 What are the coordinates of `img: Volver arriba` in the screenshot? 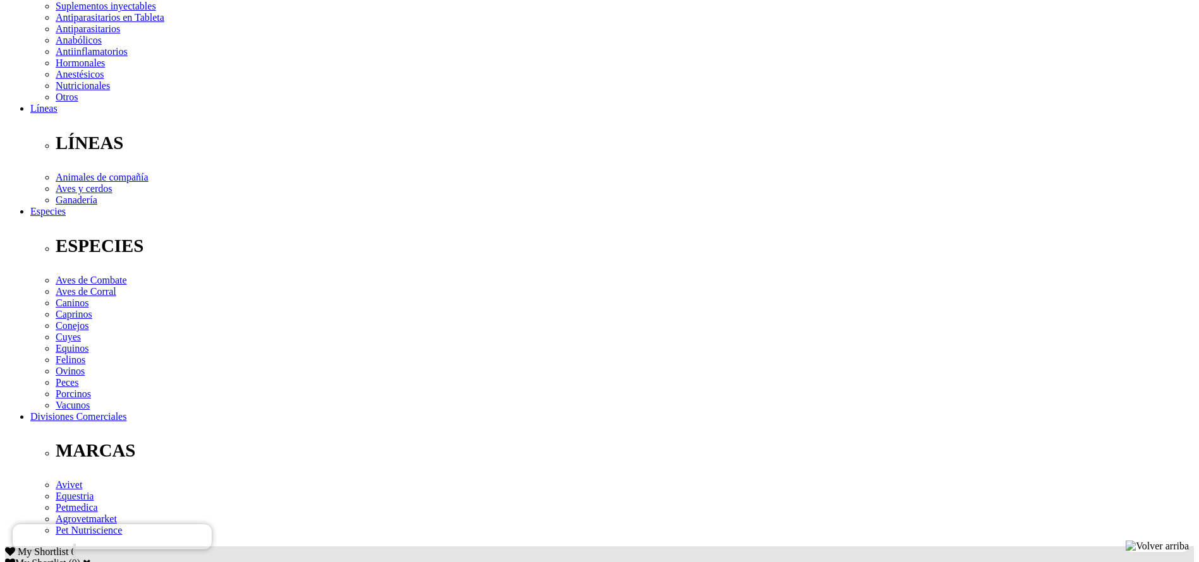 It's located at (1157, 547).